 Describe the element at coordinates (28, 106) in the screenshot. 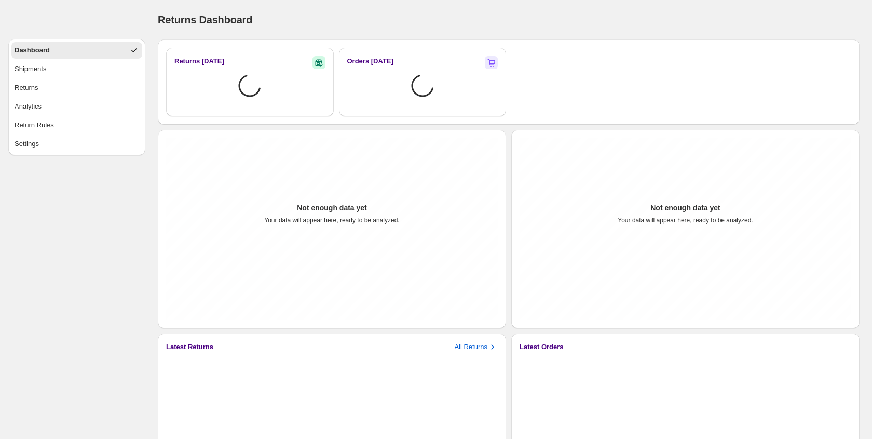

I see `div: Analytics` at that location.